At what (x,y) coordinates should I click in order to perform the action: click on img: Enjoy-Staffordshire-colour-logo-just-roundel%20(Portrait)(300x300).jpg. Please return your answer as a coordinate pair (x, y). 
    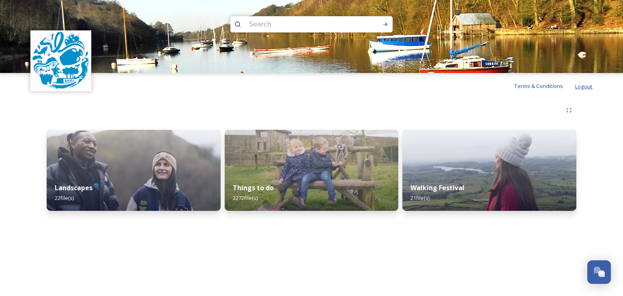
    Looking at the image, I should click on (61, 61).